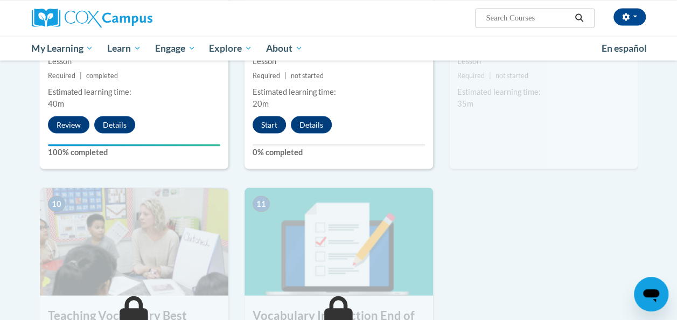 This screenshot has width=677, height=320. What do you see at coordinates (124, 48) in the screenshot?
I see `a: Learn` at bounding box center [124, 48].